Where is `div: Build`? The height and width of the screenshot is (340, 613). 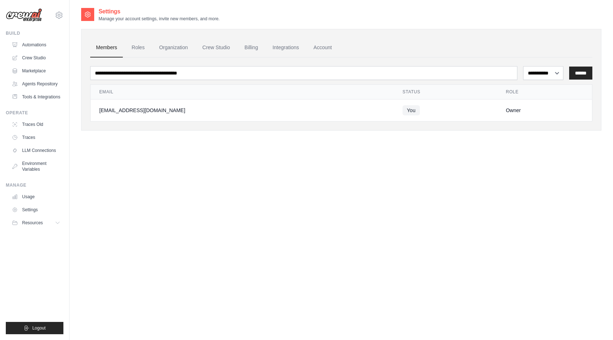
div: Build is located at coordinates (34, 33).